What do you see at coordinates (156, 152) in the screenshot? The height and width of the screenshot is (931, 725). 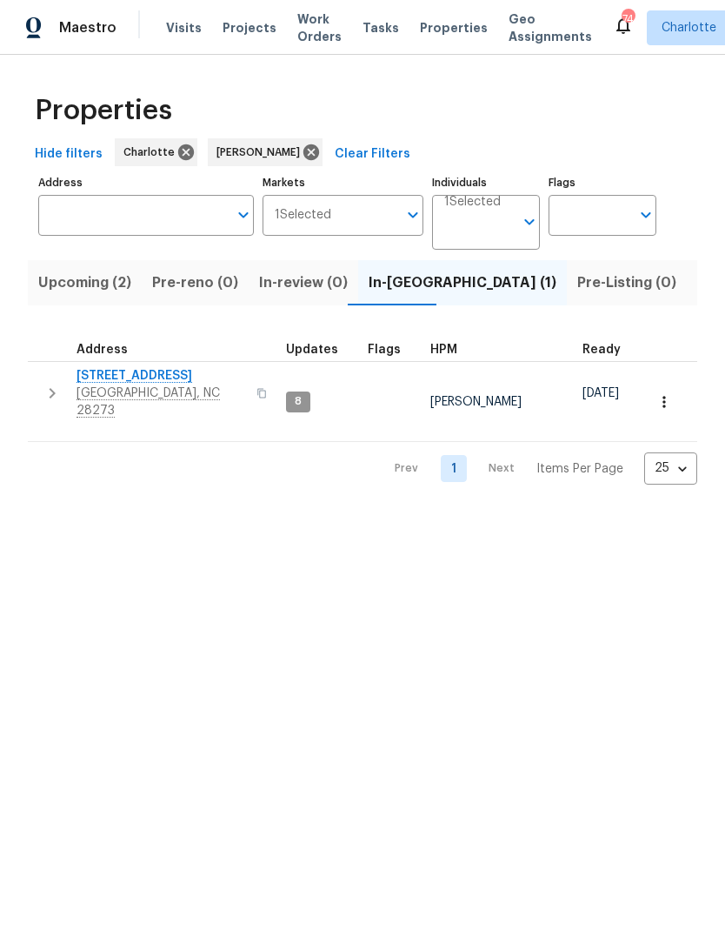 I see `div: Charlotte` at bounding box center [156, 152].